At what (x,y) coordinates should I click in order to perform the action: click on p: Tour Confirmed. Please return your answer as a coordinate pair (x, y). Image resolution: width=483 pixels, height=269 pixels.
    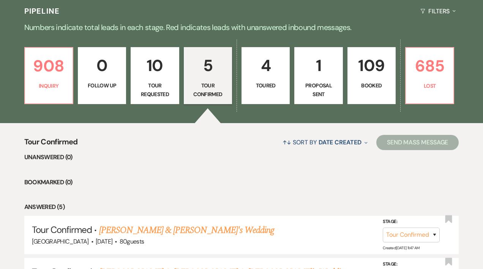
    Looking at the image, I should click on (208, 90).